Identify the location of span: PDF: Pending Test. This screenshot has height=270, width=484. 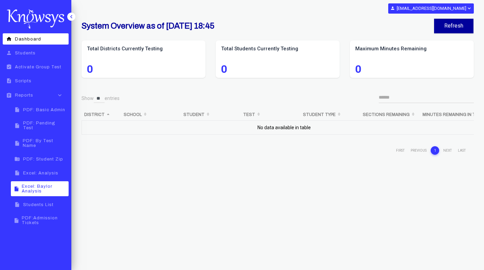
(45, 125).